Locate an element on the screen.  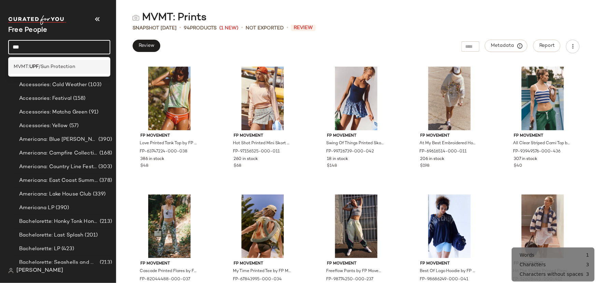
img: 69616514_011_a is located at coordinates (450, 98).